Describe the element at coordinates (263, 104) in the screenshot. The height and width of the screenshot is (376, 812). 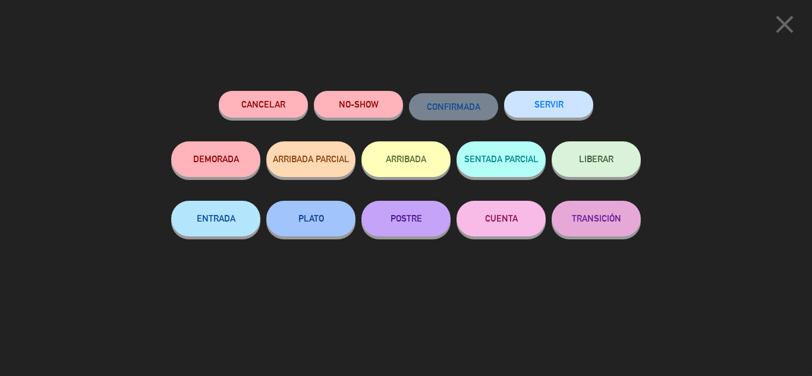
I see `button: Cancelar` at that location.